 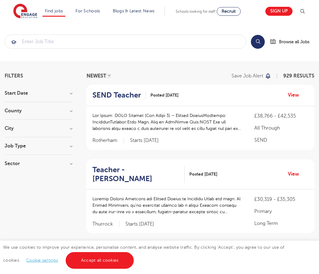 I want to click on button: Save job alert, so click(x=251, y=76).